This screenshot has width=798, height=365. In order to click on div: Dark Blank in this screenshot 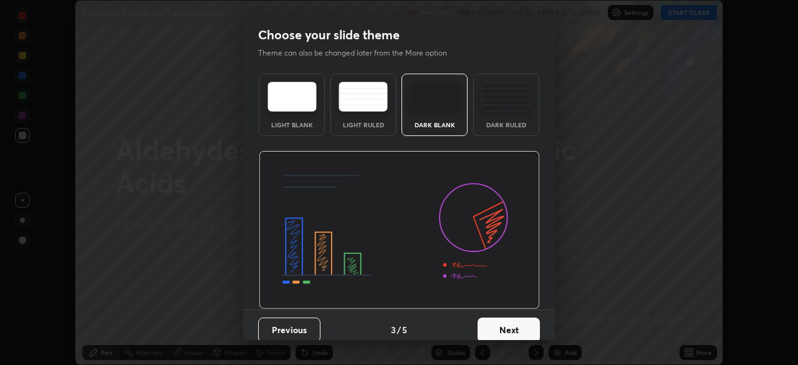, I will do `click(434, 125)`.